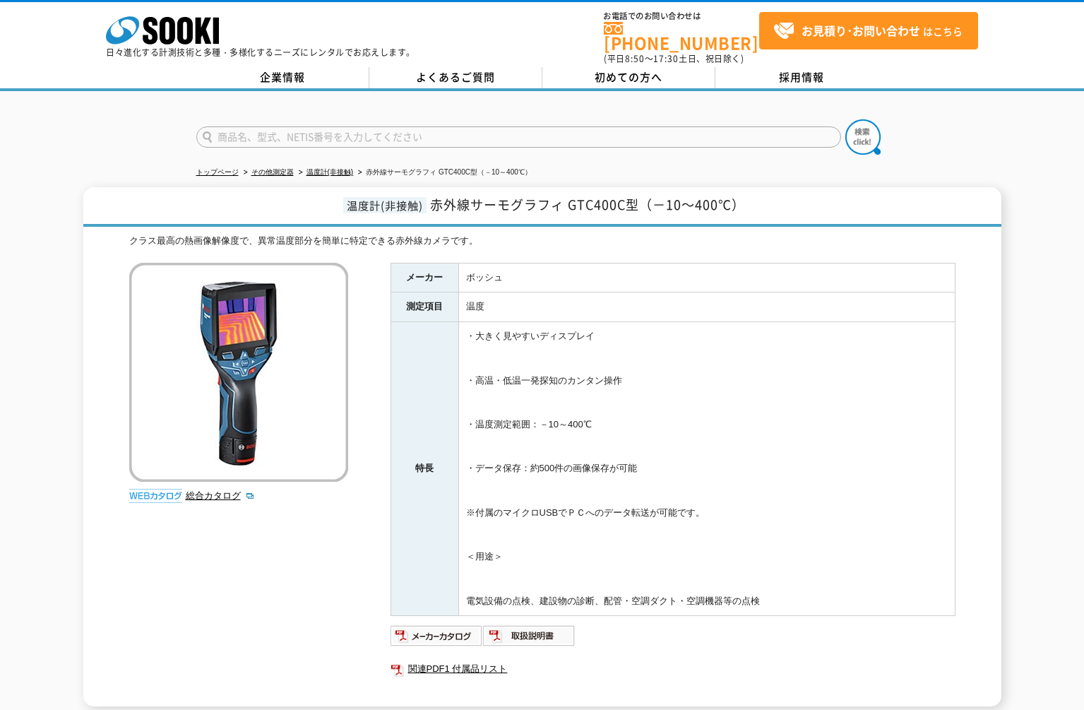  I want to click on span: 8:50, so click(635, 59).